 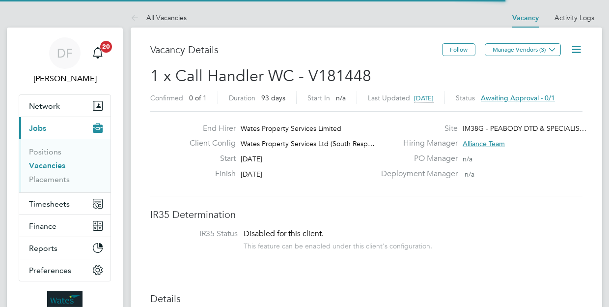 I want to click on h3: Vacancy Details, so click(x=296, y=50).